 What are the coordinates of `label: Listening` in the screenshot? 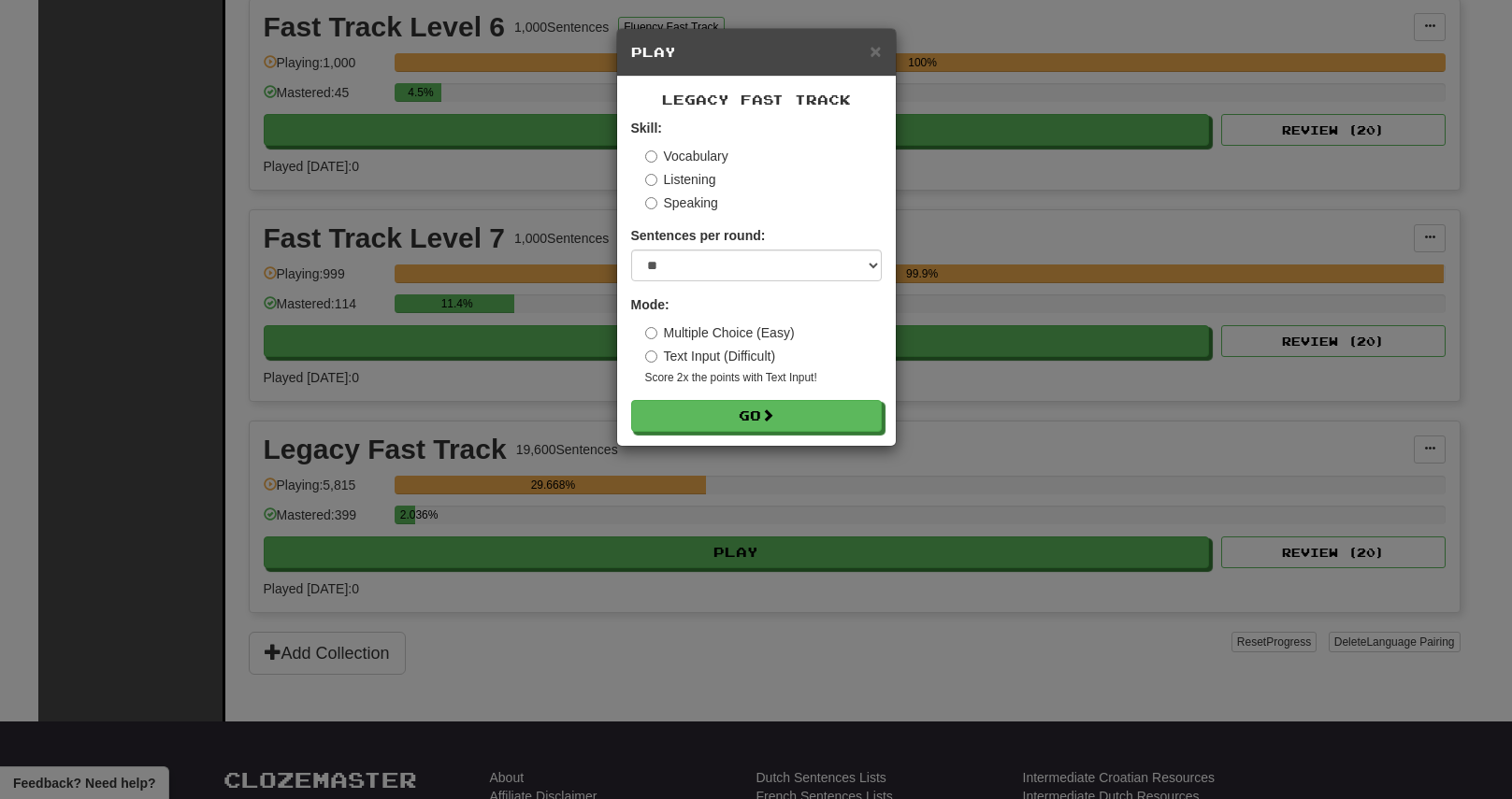 It's located at (681, 179).